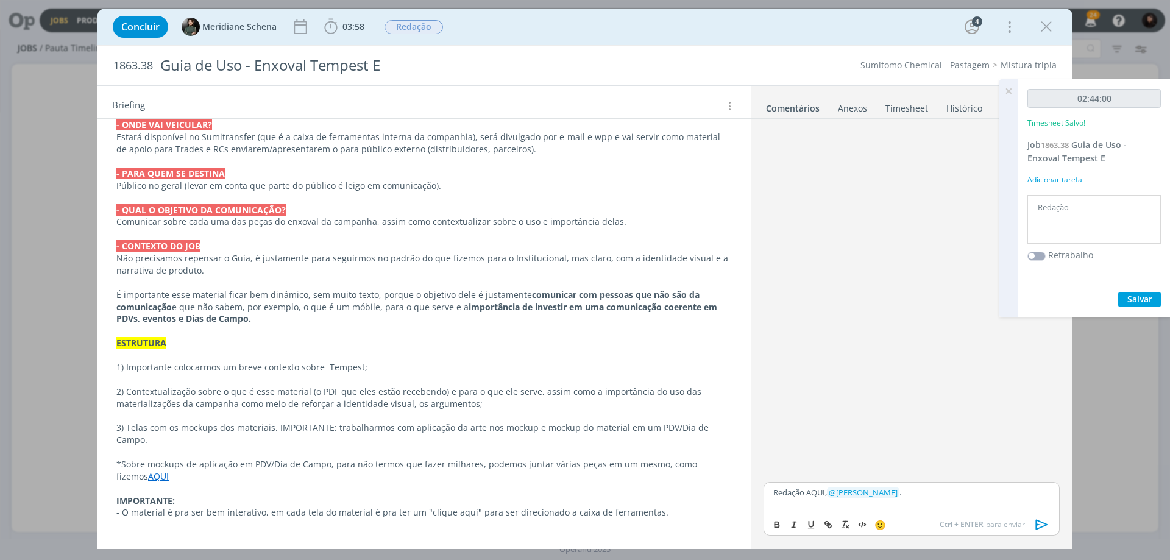  Describe the element at coordinates (158, 476) in the screenshot. I see `a: AQUI` at that location.